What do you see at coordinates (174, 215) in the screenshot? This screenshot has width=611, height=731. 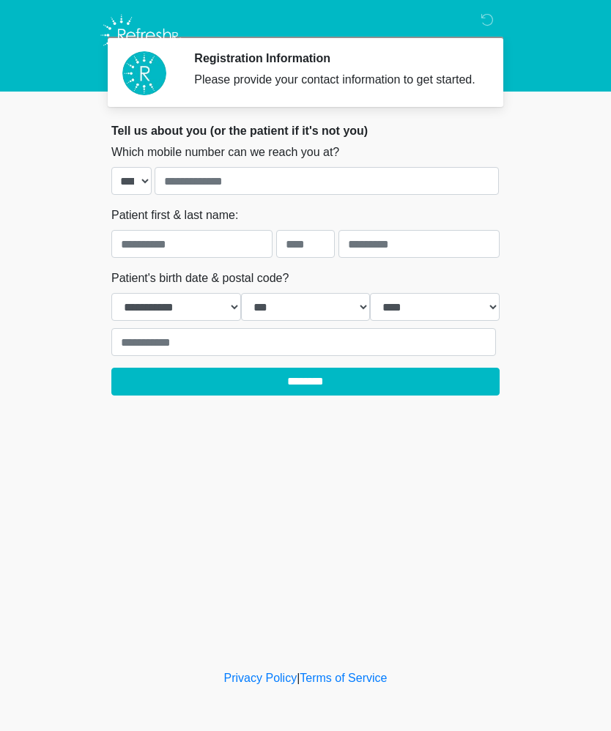 I see `label: Patient first & last name:` at bounding box center [174, 215].